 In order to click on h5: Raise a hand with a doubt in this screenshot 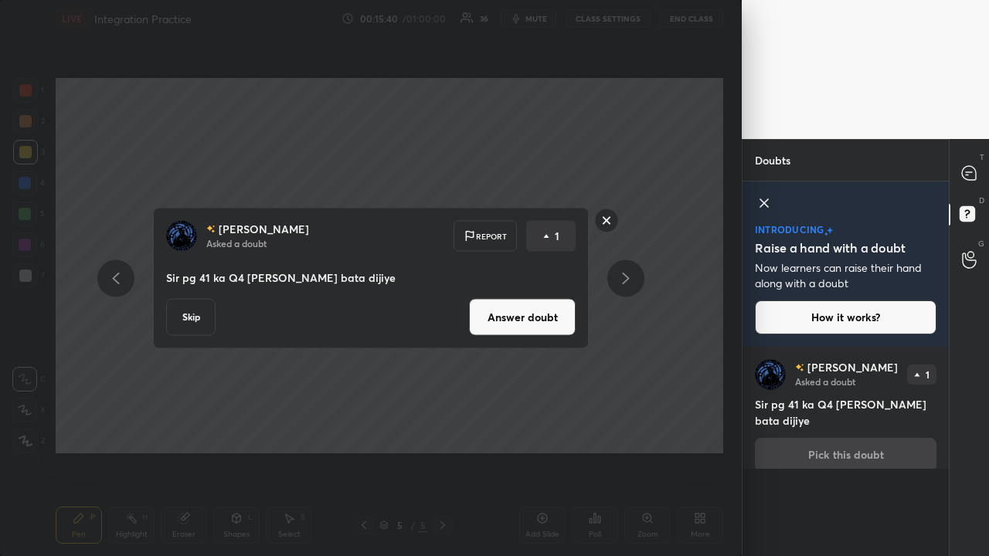, I will do `click(830, 248)`.